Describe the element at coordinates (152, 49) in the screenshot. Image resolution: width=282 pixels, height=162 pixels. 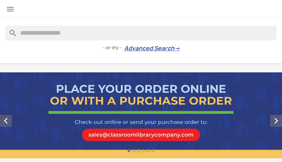
I see `a: Advanced Search→` at that location.